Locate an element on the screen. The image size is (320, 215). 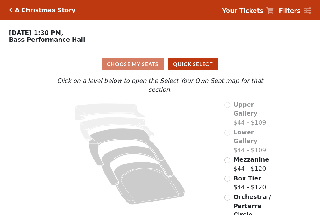
strong: Filters is located at coordinates (289, 11).